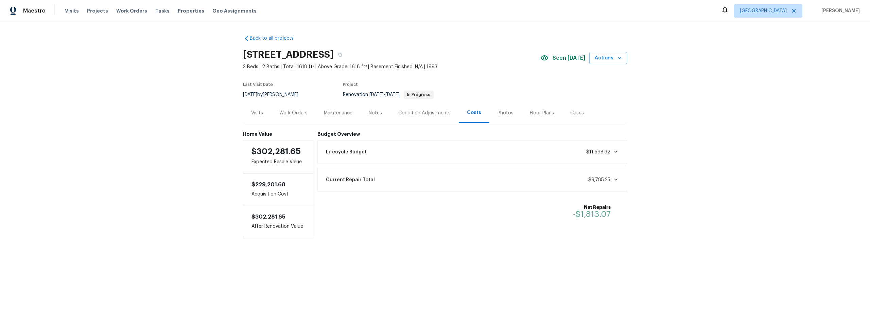 This screenshot has width=870, height=316. What do you see at coordinates (599, 180) in the screenshot?
I see `span: $9,785.25` at bounding box center [599, 180].